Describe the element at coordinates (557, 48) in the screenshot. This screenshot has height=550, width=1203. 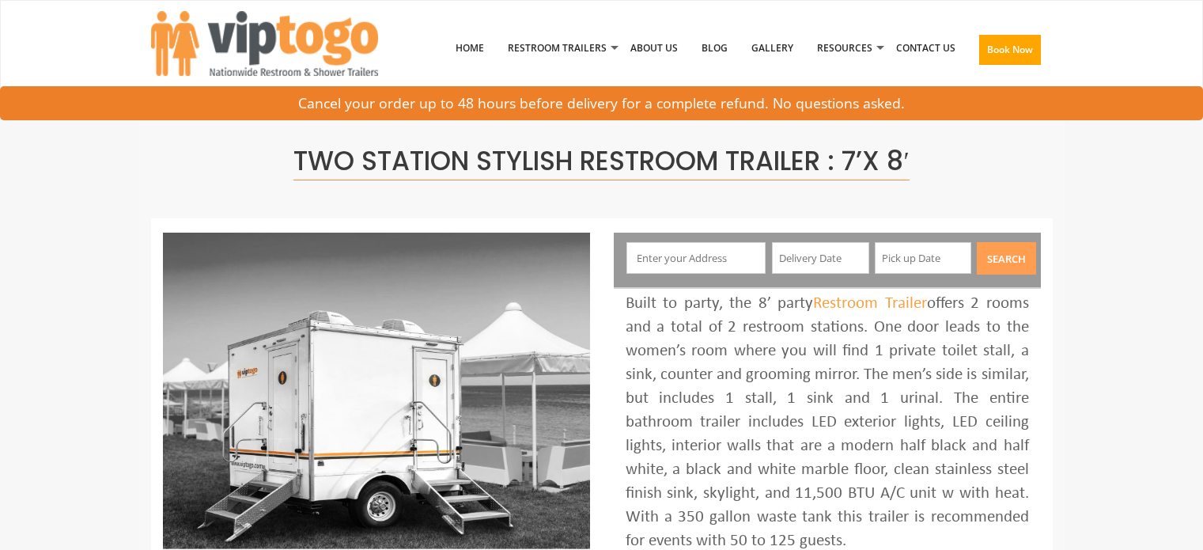
I see `a: Restroom Trailers` at that location.